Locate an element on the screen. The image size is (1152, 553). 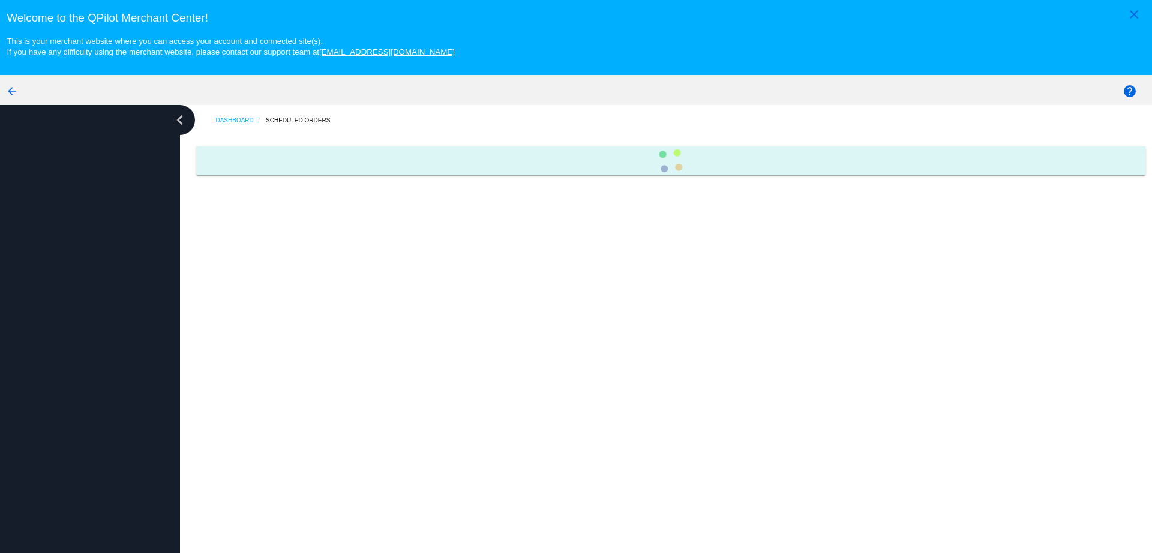
mat-icon: close is located at coordinates (1134, 14).